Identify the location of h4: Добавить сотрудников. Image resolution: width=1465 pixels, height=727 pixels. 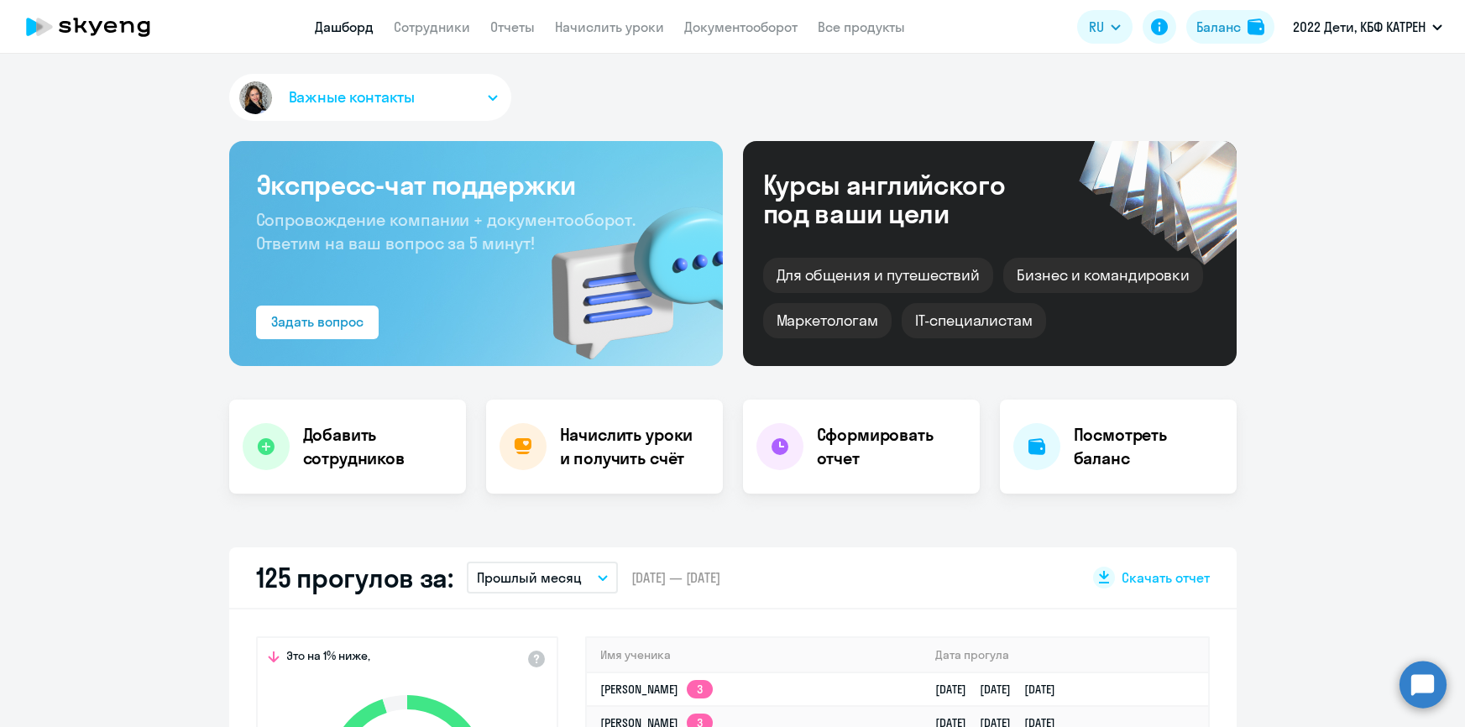
(378, 447).